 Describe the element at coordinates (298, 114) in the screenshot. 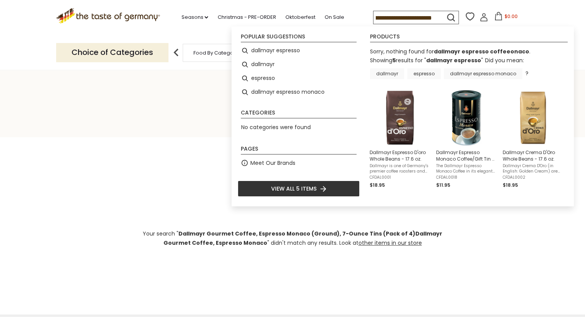

I see `li: Categories` at that location.